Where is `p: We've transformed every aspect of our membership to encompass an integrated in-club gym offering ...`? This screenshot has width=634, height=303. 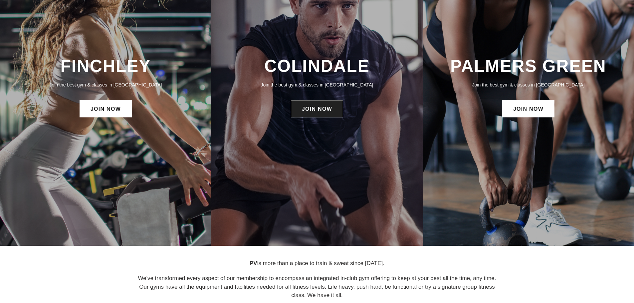
p: We've transformed every aspect of our membership to encompass an integrated in-club gym offering ... is located at coordinates (317, 287).